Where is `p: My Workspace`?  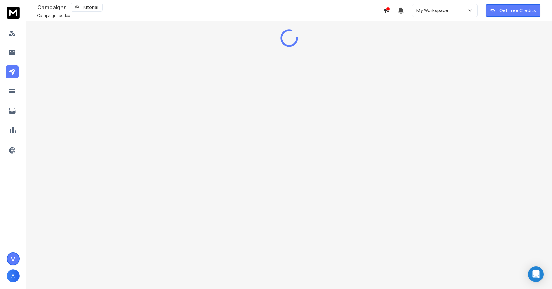
p: My Workspace is located at coordinates (433, 11).